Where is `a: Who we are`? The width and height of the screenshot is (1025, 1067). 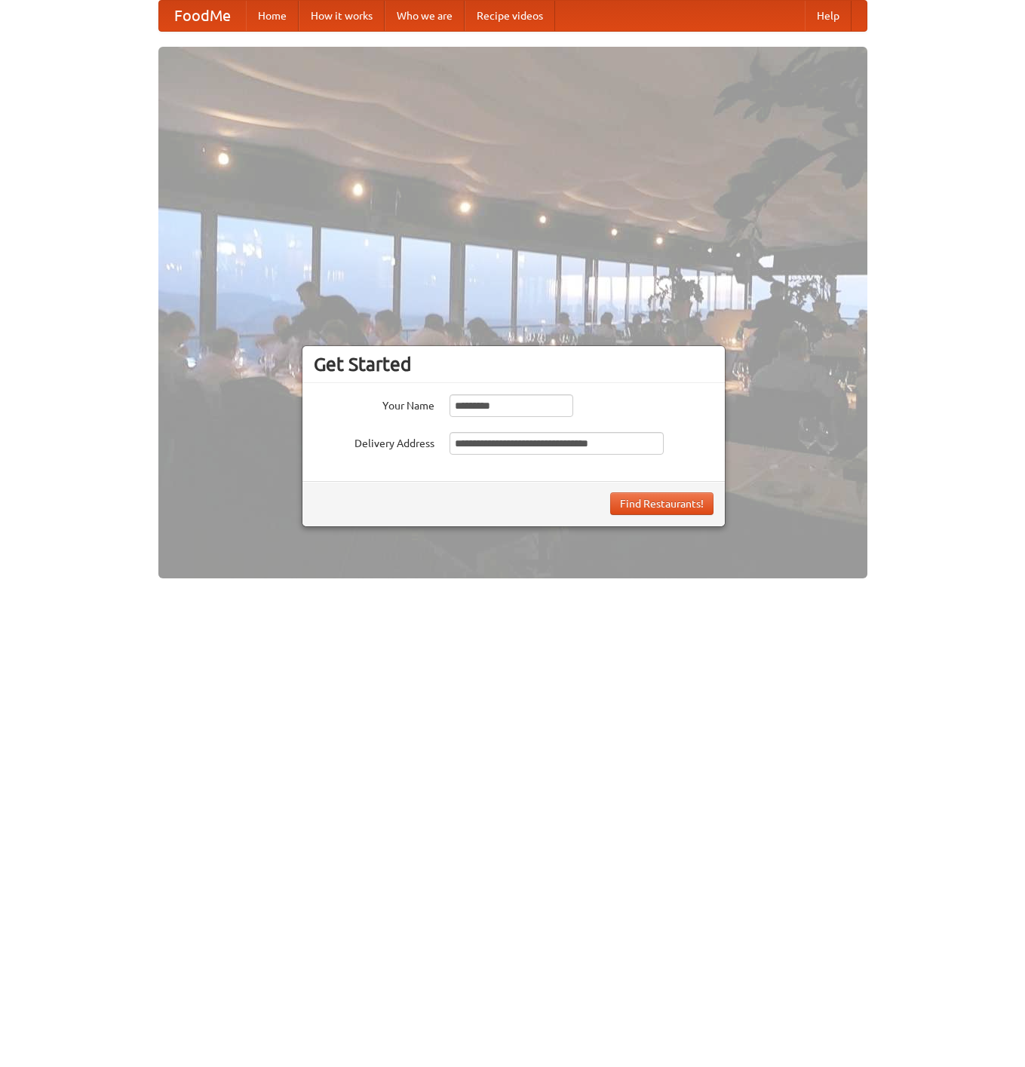
a: Who we are is located at coordinates (425, 16).